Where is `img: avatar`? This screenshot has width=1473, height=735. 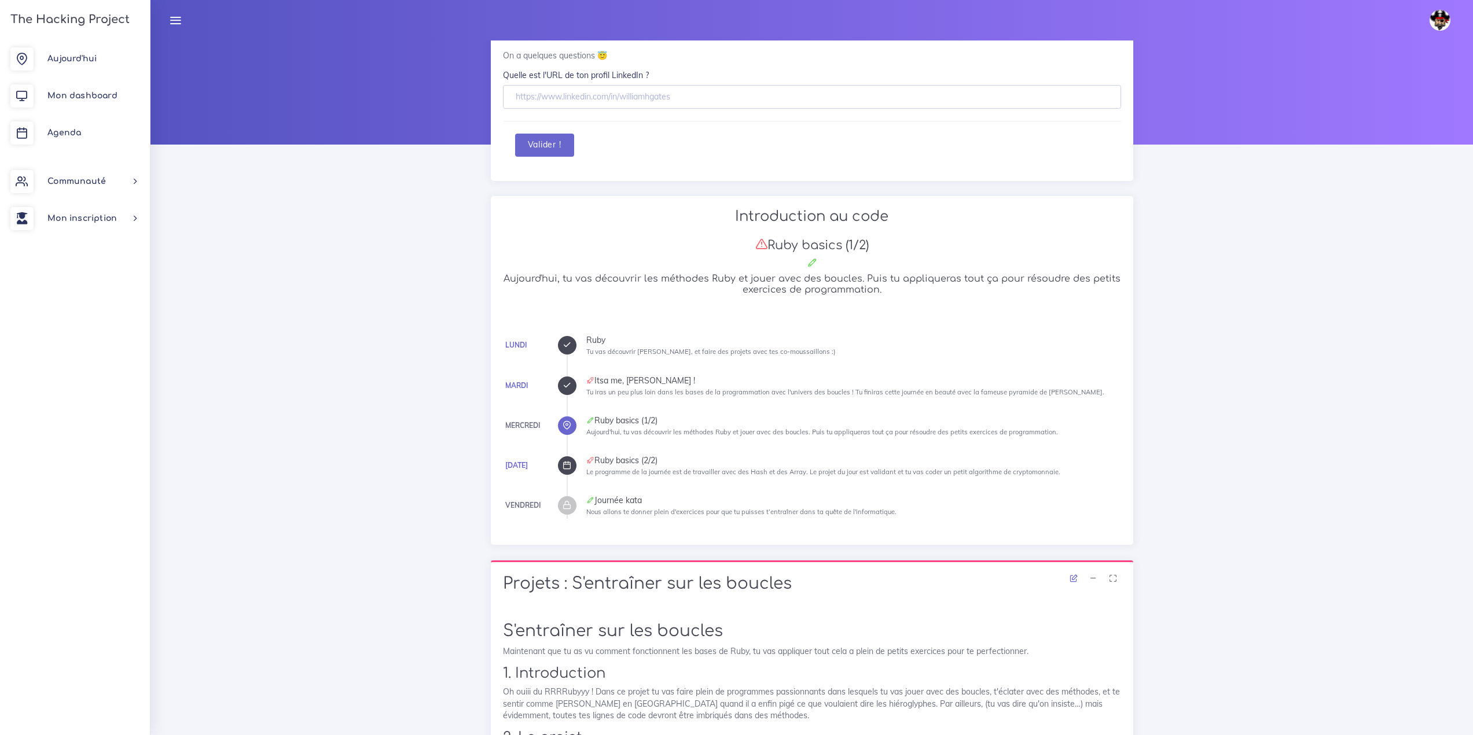 img: avatar is located at coordinates (1440, 20).